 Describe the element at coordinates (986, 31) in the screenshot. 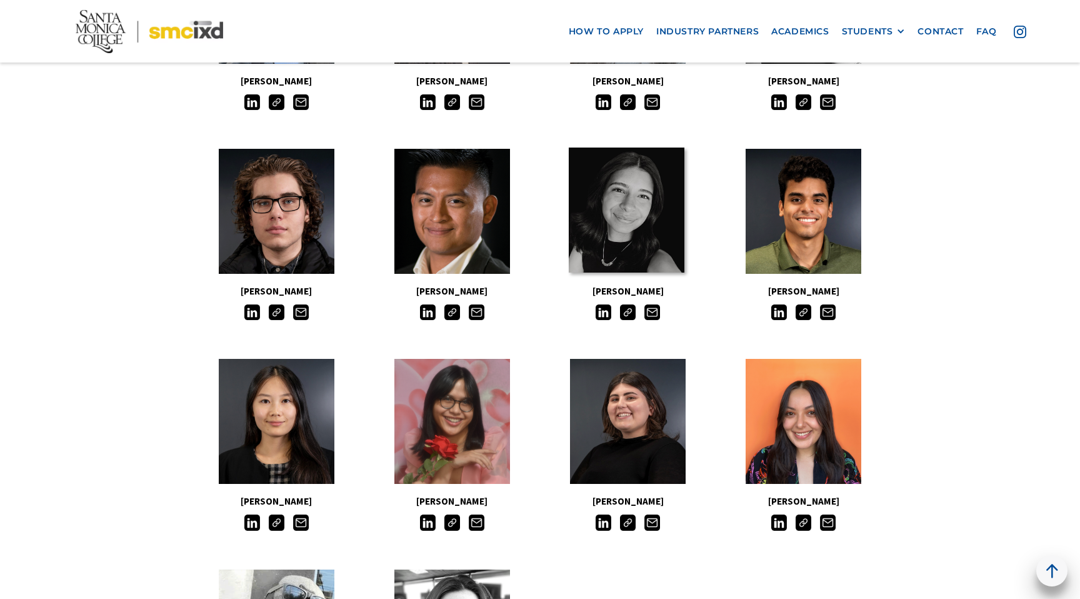

I see `a: faq` at that location.